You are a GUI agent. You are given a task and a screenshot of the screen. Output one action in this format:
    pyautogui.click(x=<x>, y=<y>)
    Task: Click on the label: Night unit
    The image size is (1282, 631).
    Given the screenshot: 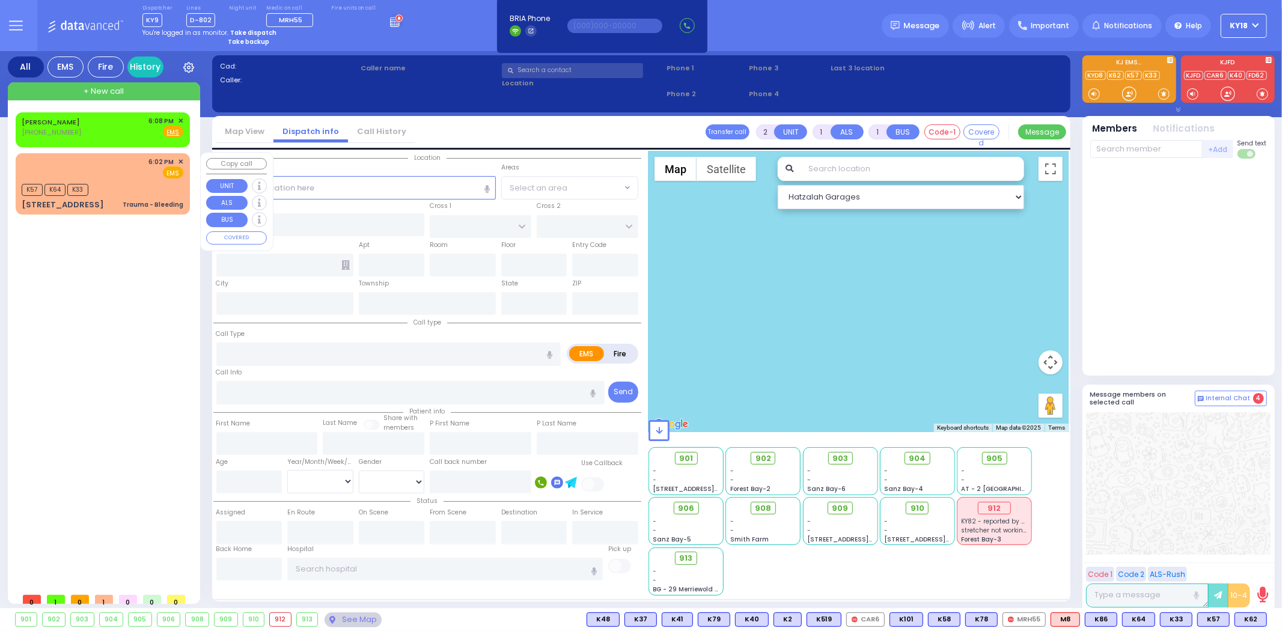 What is the action you would take?
    pyautogui.click(x=242, y=8)
    